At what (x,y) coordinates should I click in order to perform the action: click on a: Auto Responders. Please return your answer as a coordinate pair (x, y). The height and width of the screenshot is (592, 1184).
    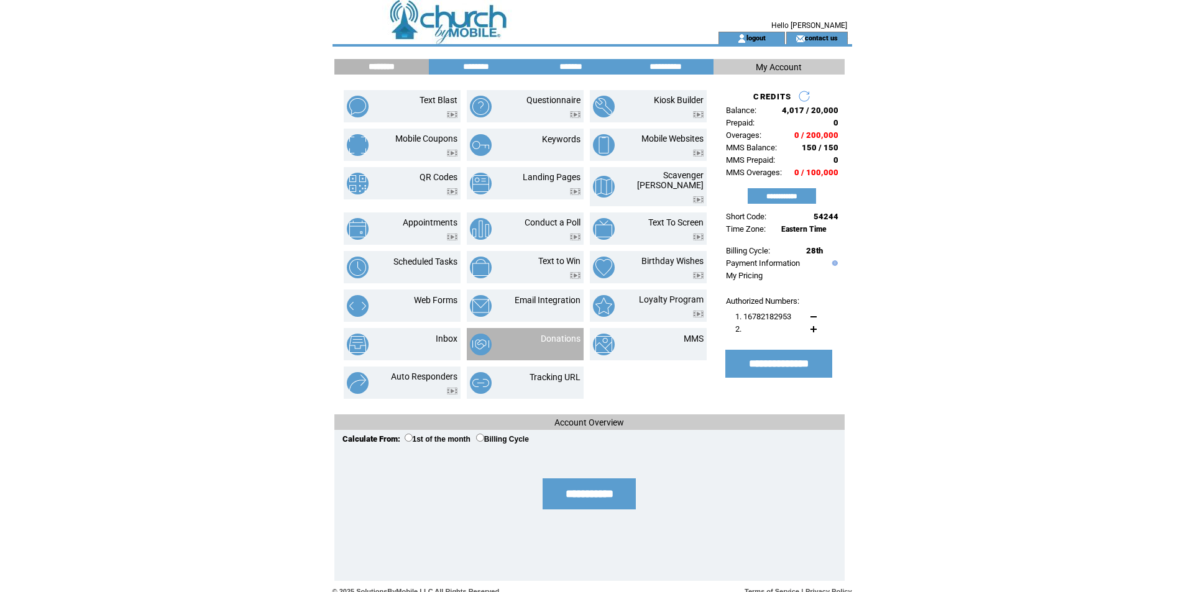
    Looking at the image, I should click on (424, 377).